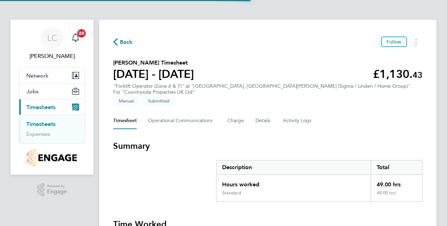  Describe the element at coordinates (262, 92) in the screenshot. I see `div: For "Countryside Properties UK Ltd"` at that location.